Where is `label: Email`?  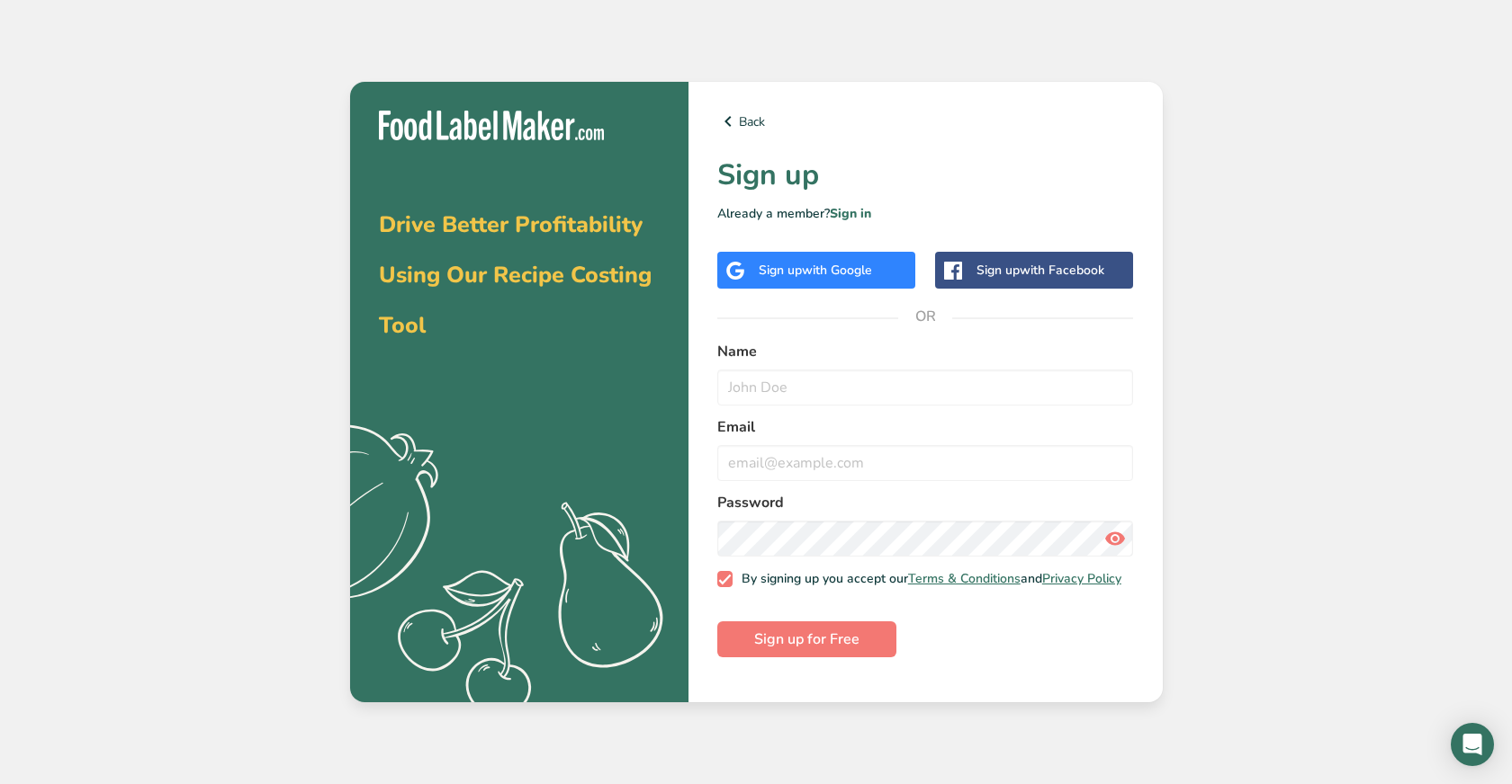
label: Email is located at coordinates (925, 427).